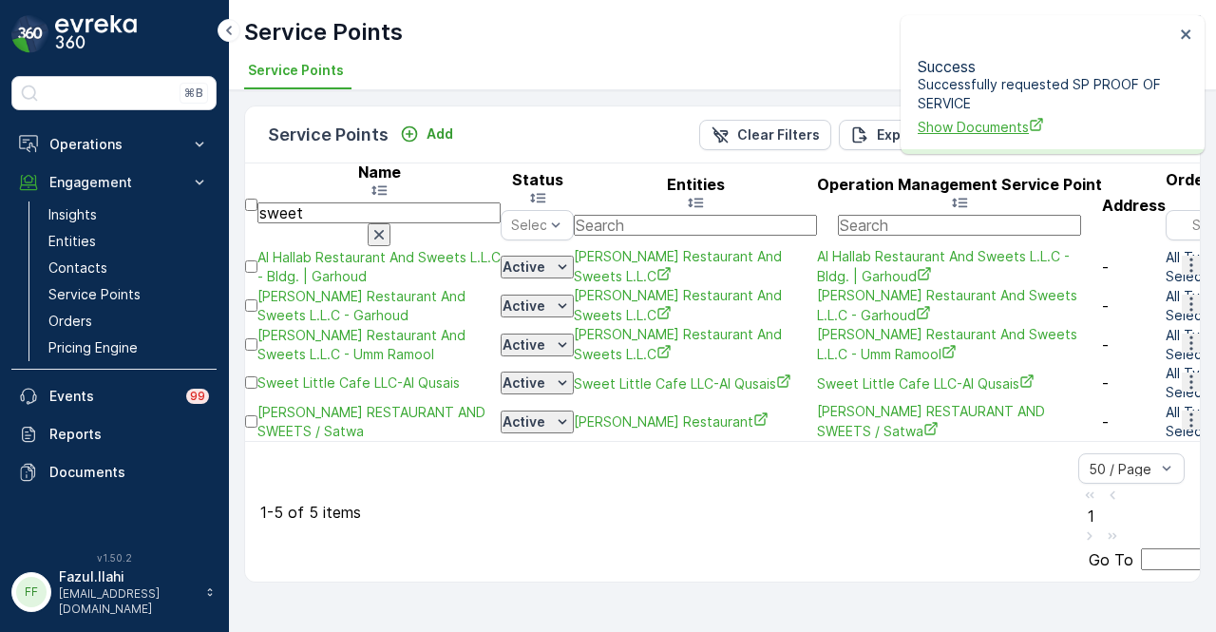 The width and height of the screenshot is (1216, 632). What do you see at coordinates (128, 295) in the screenshot?
I see `a: Service Points` at bounding box center [128, 295].